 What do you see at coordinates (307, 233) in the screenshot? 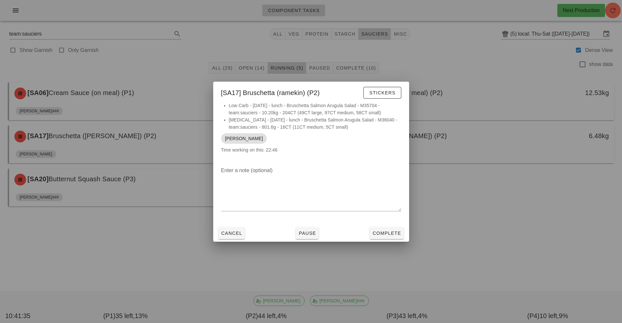
I see `span: Pause` at bounding box center [307, 233].